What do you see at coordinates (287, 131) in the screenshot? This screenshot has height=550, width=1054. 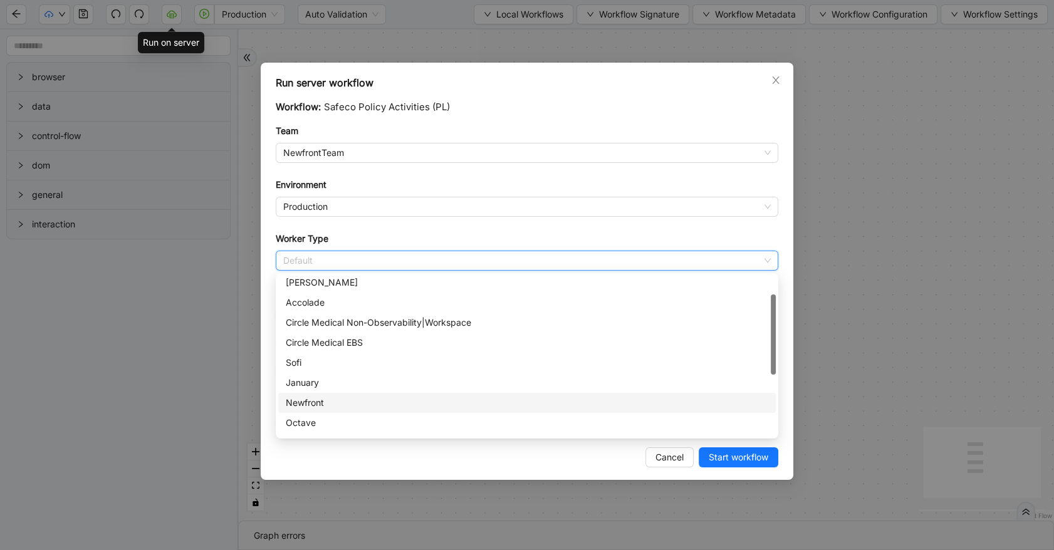 I see `label: Team` at bounding box center [287, 131].